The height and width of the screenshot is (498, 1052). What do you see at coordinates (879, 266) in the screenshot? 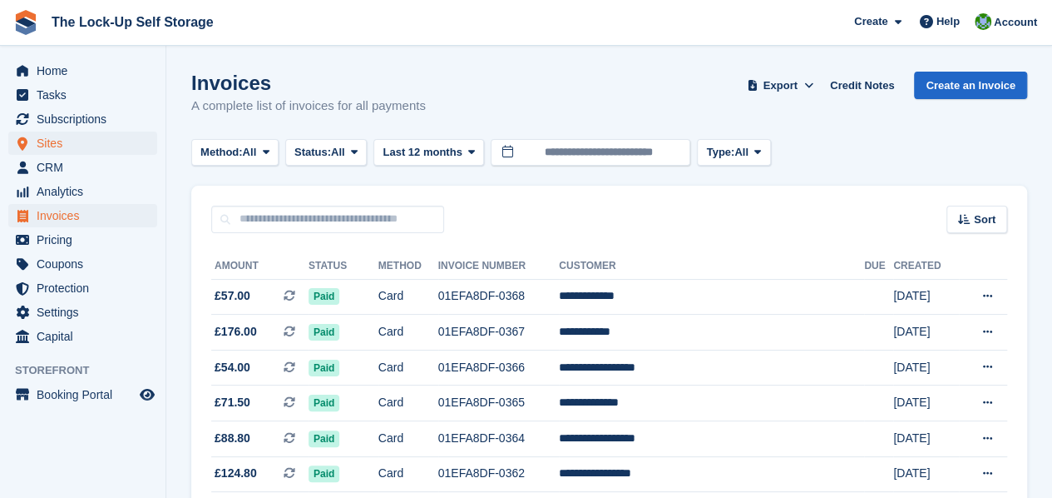
I see `th: Due` at bounding box center [879, 266].